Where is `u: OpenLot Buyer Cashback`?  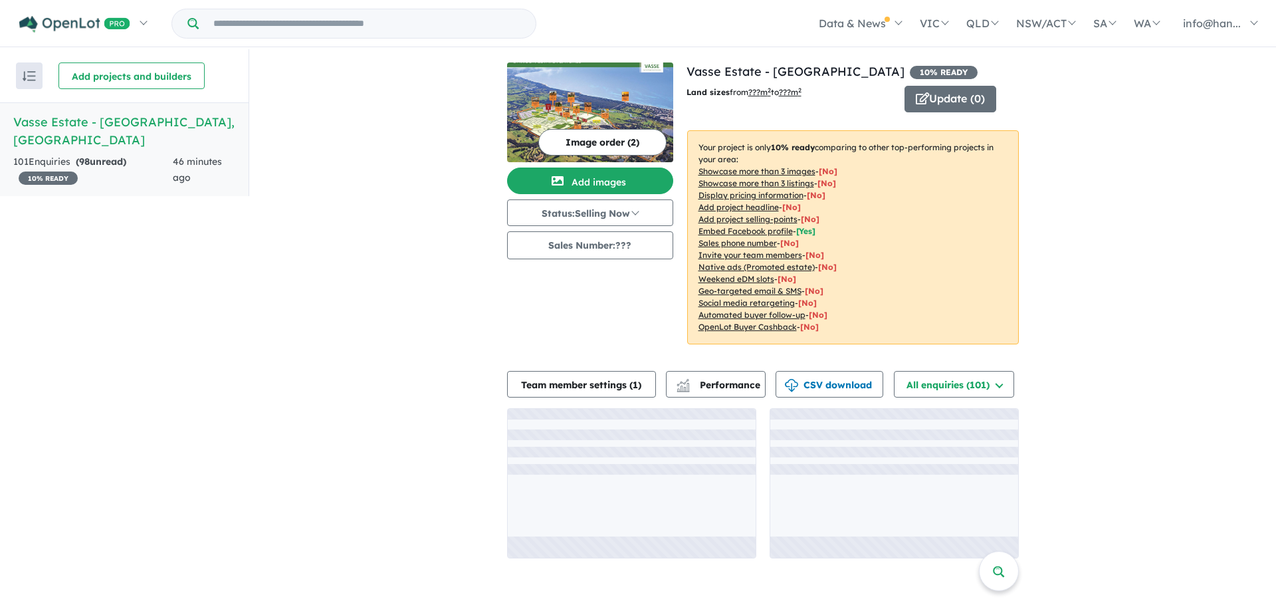 u: OpenLot Buyer Cashback is located at coordinates (748, 326).